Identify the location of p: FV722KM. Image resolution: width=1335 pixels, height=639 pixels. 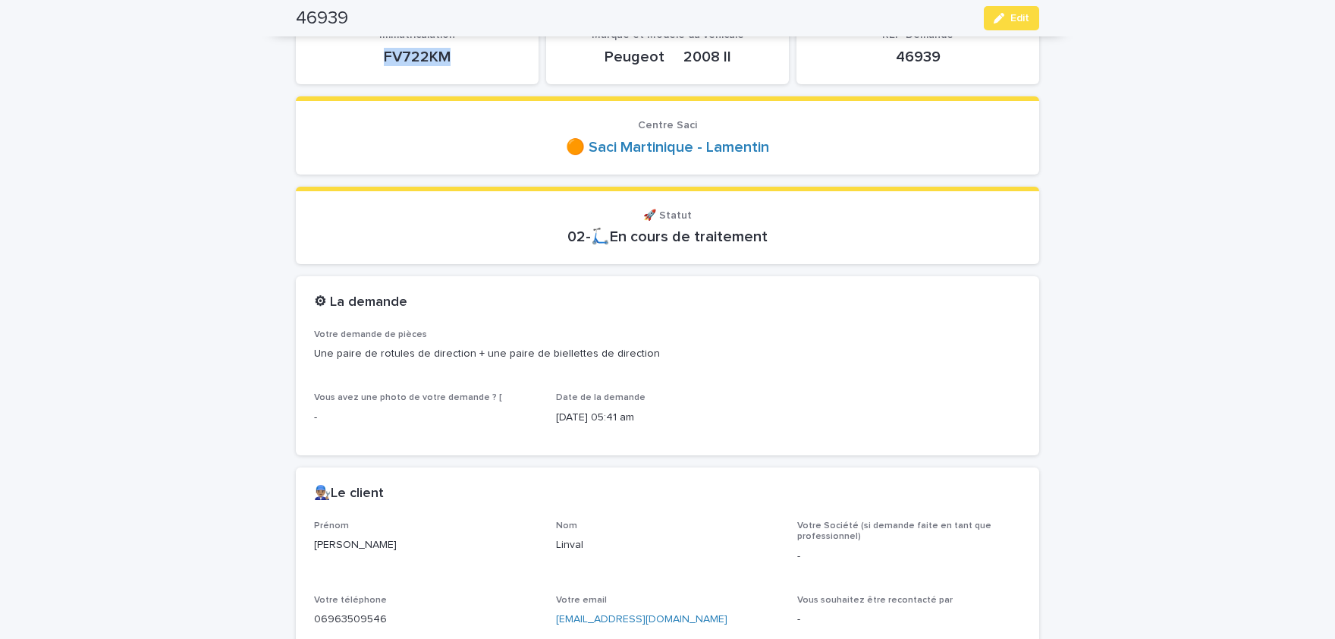
(417, 57).